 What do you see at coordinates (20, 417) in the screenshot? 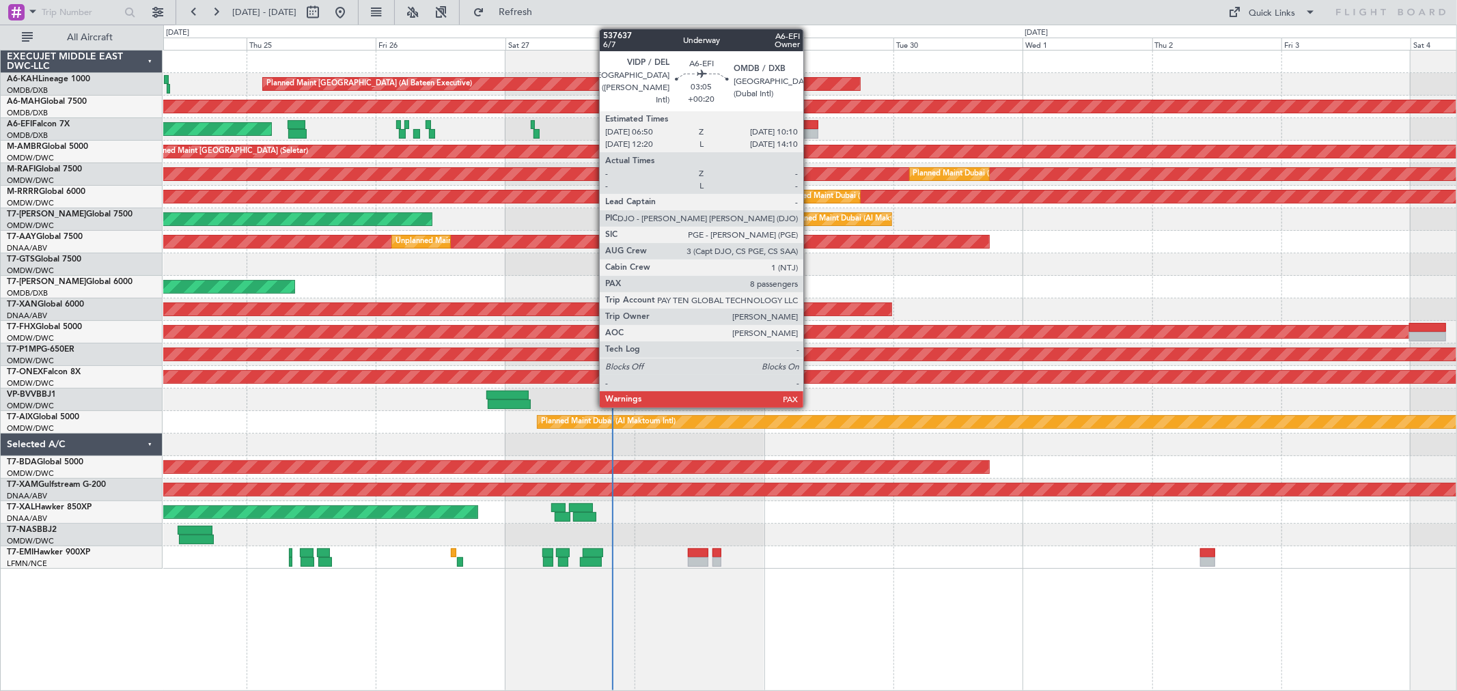
I see `span: T7-AIX` at bounding box center [20, 417].